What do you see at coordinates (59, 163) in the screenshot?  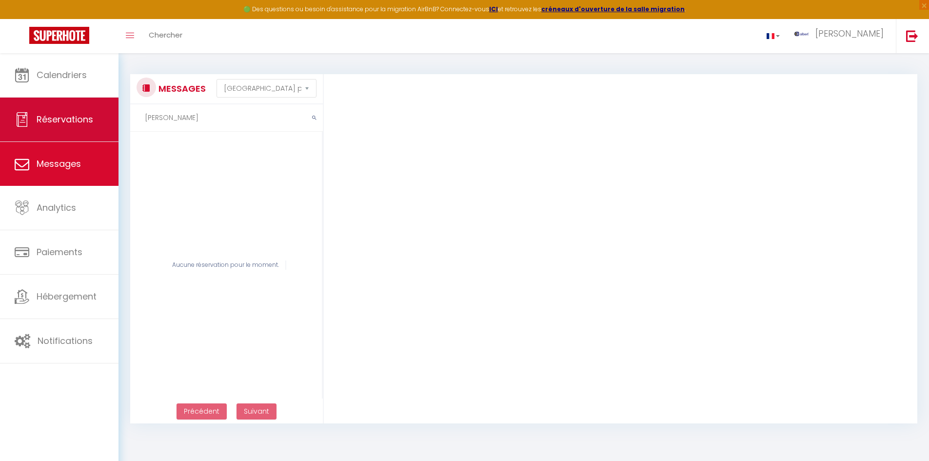 I see `span: Messages` at bounding box center [59, 163].